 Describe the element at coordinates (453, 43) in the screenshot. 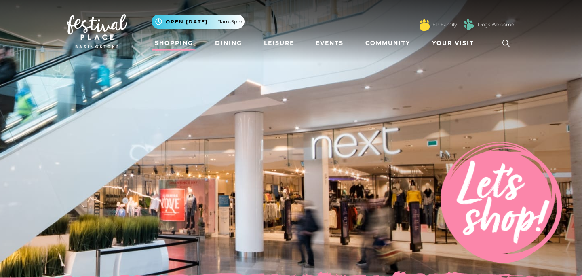

I see `span: Your Visit` at that location.